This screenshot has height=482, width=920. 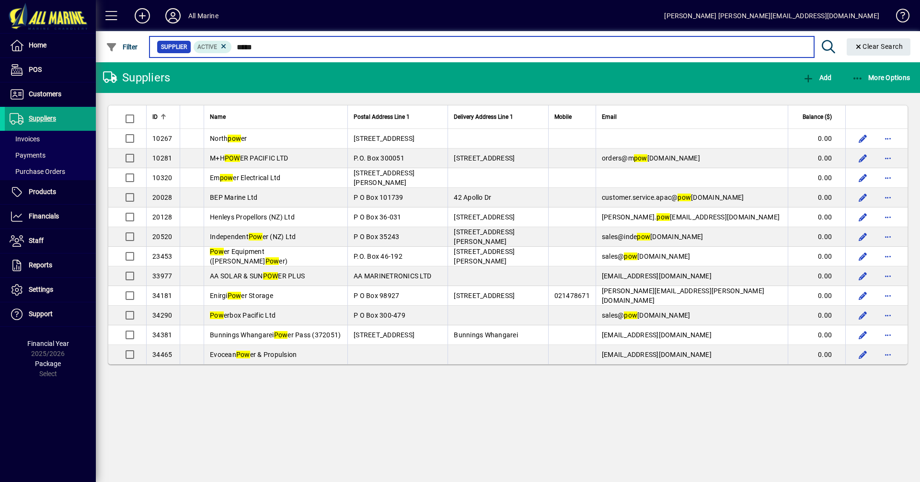 What do you see at coordinates (257, 276) in the screenshot?
I see `span: AA SOLAR & SUN ER PLUS` at bounding box center [257, 276].